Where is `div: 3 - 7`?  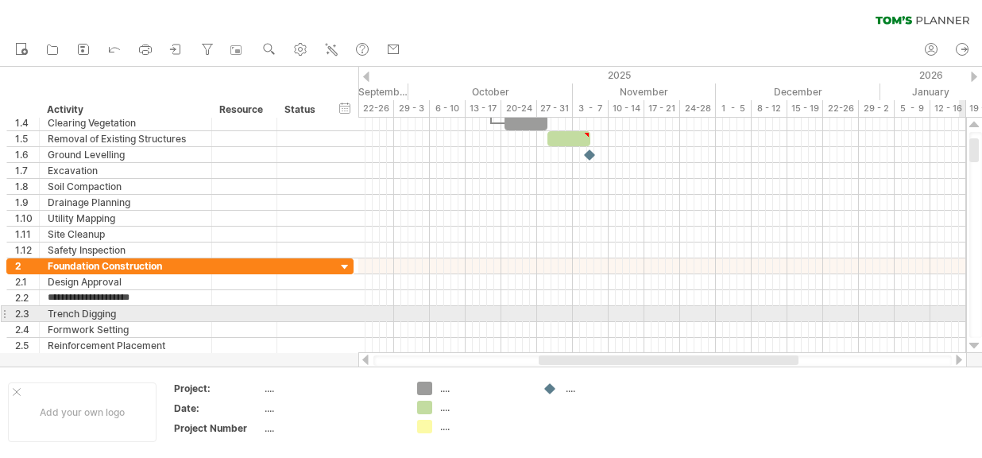
div: 3 - 7 is located at coordinates (590, 108).